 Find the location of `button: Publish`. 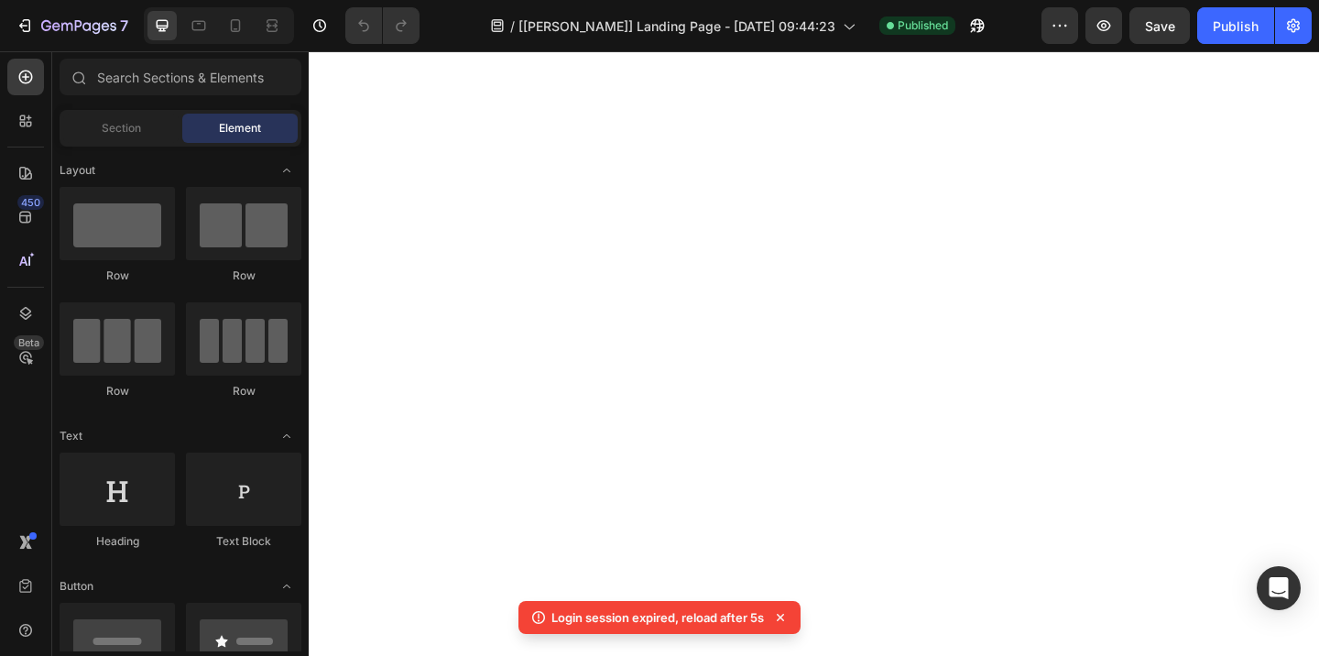

button: Publish is located at coordinates (1236, 26).